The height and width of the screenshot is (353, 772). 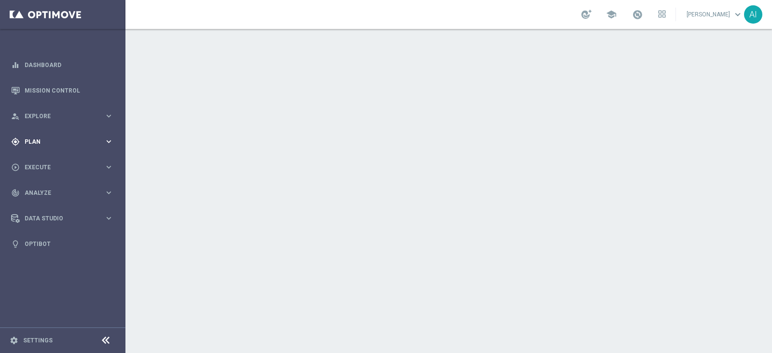 What do you see at coordinates (62, 219) in the screenshot?
I see `div: Data Studio keyboard_arrow_right` at bounding box center [62, 219].